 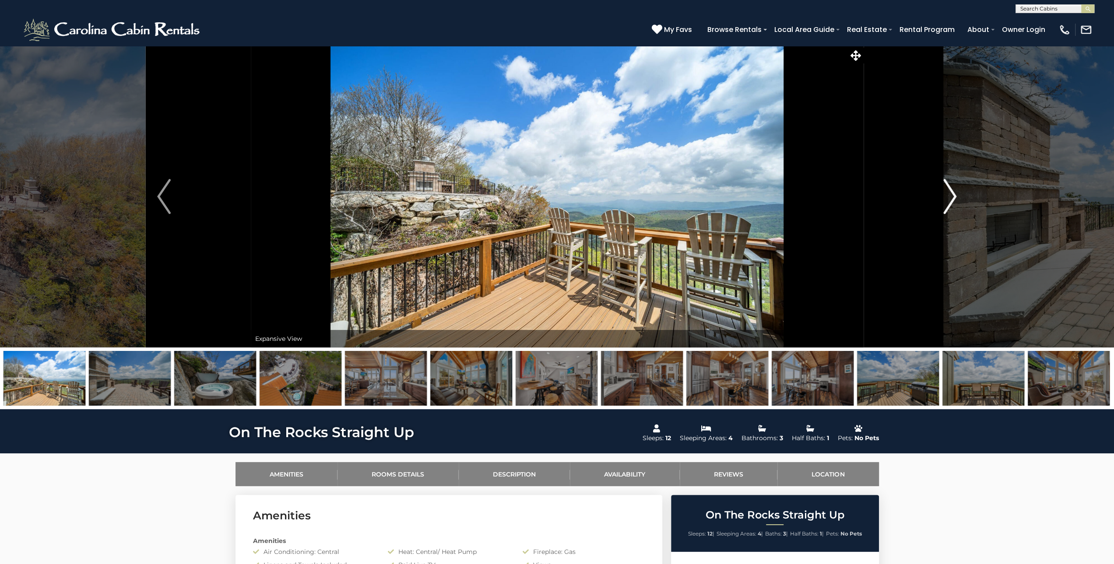 I want to click on img: 167946768, so click(x=642, y=378).